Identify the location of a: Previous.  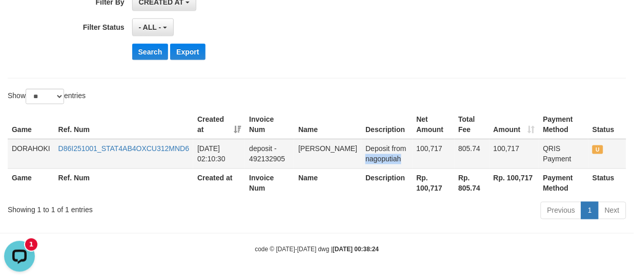
(562, 210).